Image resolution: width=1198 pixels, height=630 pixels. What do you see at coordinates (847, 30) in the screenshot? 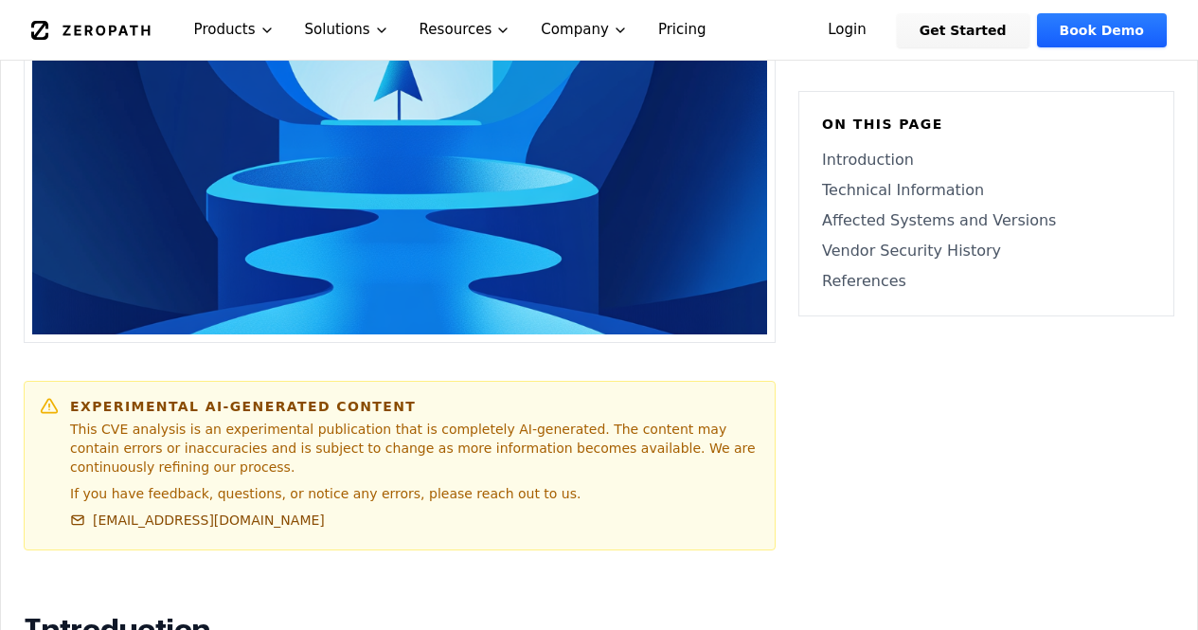
I see `a: Login` at bounding box center [847, 30].